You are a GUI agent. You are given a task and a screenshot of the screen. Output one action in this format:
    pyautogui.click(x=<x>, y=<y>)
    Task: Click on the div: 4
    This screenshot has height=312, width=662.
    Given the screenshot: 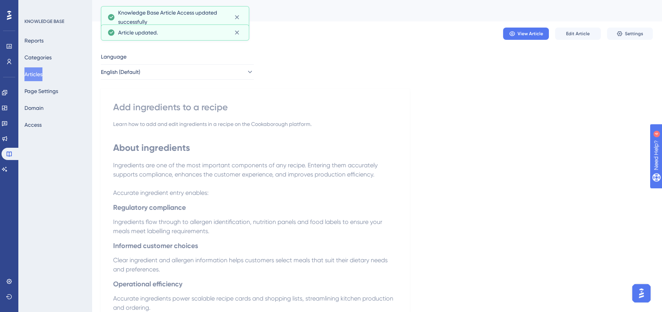 What is the action you would take?
    pyautogui.click(x=54, y=7)
    